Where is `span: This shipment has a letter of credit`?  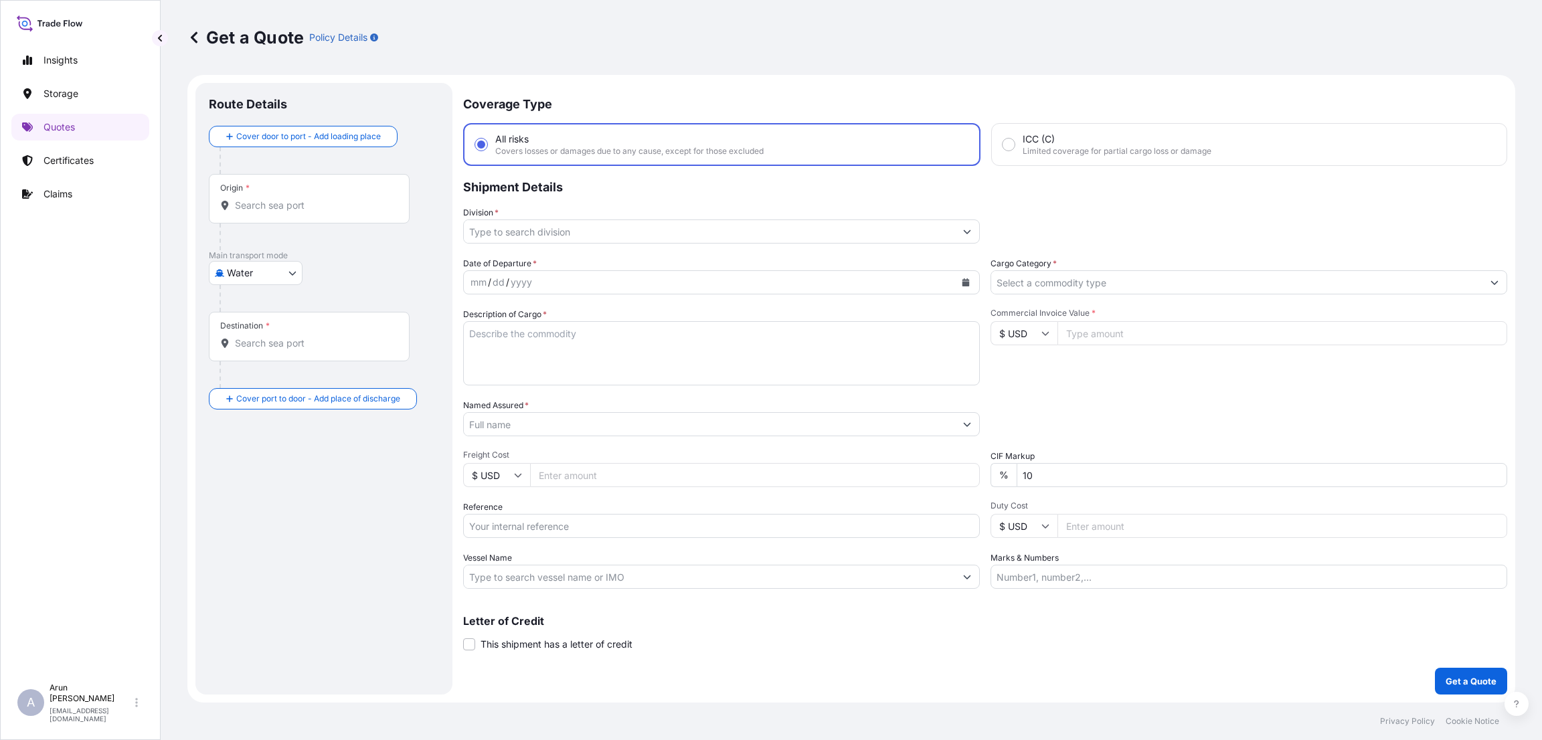
span: This shipment has a letter of credit is located at coordinates (556, 645).